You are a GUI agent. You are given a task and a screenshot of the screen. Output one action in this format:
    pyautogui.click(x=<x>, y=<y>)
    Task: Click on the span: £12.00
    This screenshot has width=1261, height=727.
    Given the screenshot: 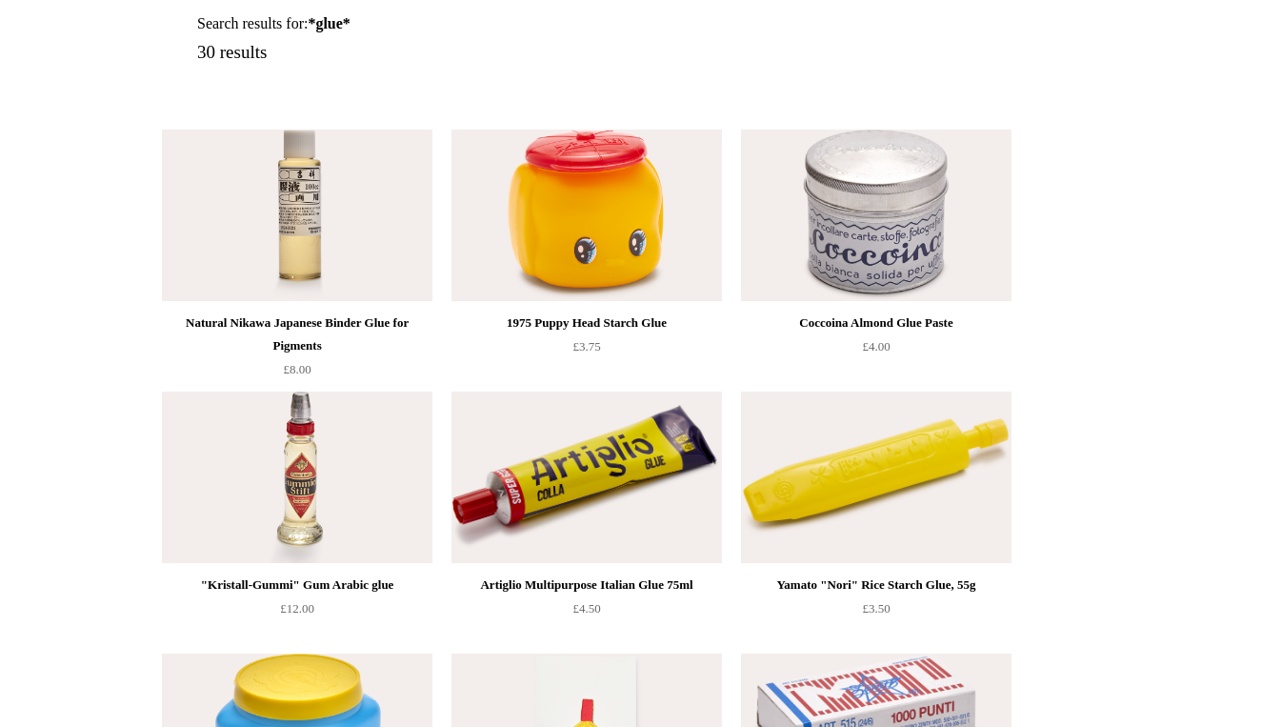 What is the action you would take?
    pyautogui.click(x=297, y=608)
    